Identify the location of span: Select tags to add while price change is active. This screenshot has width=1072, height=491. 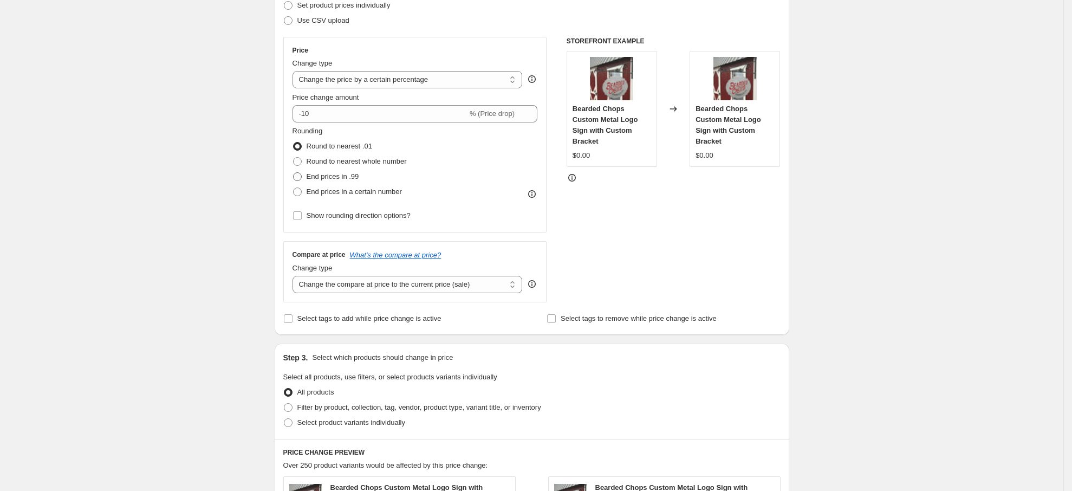
(370, 318).